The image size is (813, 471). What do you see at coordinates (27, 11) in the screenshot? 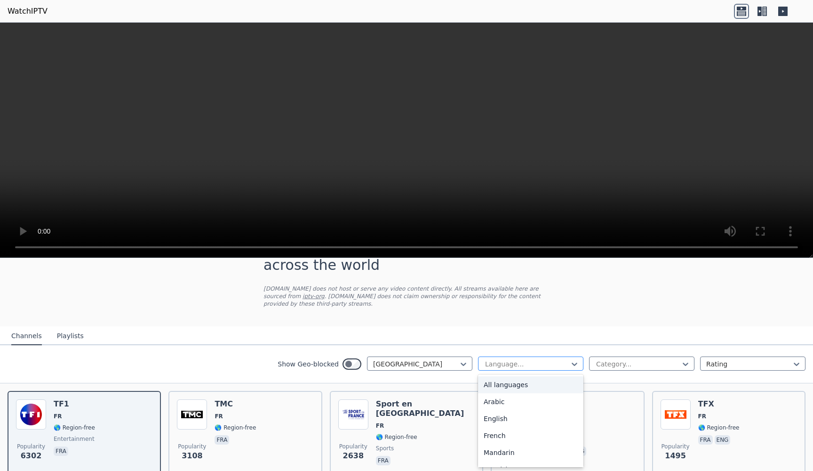
I see `a: WatchIPTV` at bounding box center [27, 11].